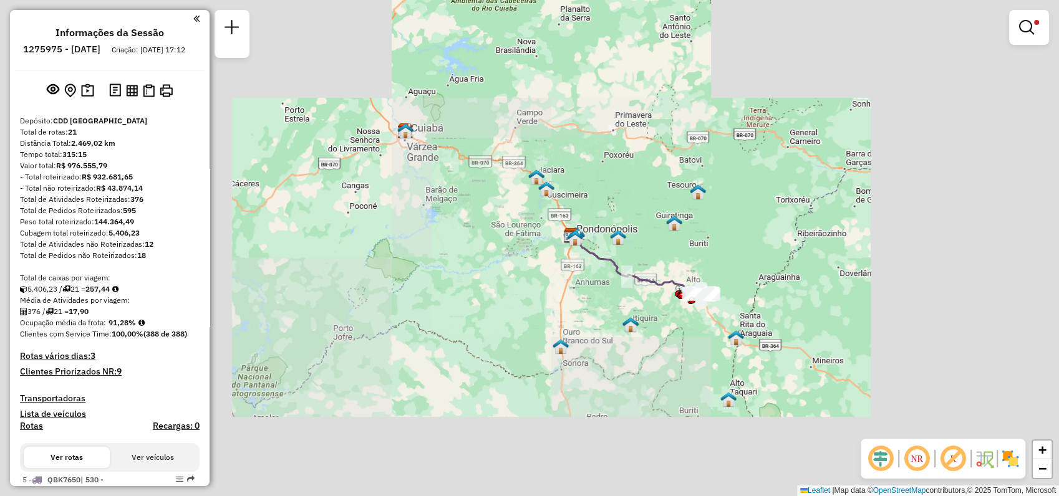 The height and width of the screenshot is (496, 1059). I want to click on strong: 315:15, so click(74, 154).